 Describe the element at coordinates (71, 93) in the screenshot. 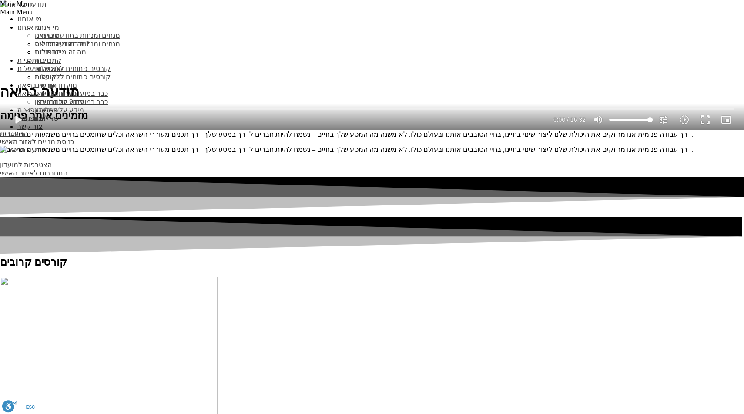

I see `a: כבר במועדון? התחבר כאן` at that location.